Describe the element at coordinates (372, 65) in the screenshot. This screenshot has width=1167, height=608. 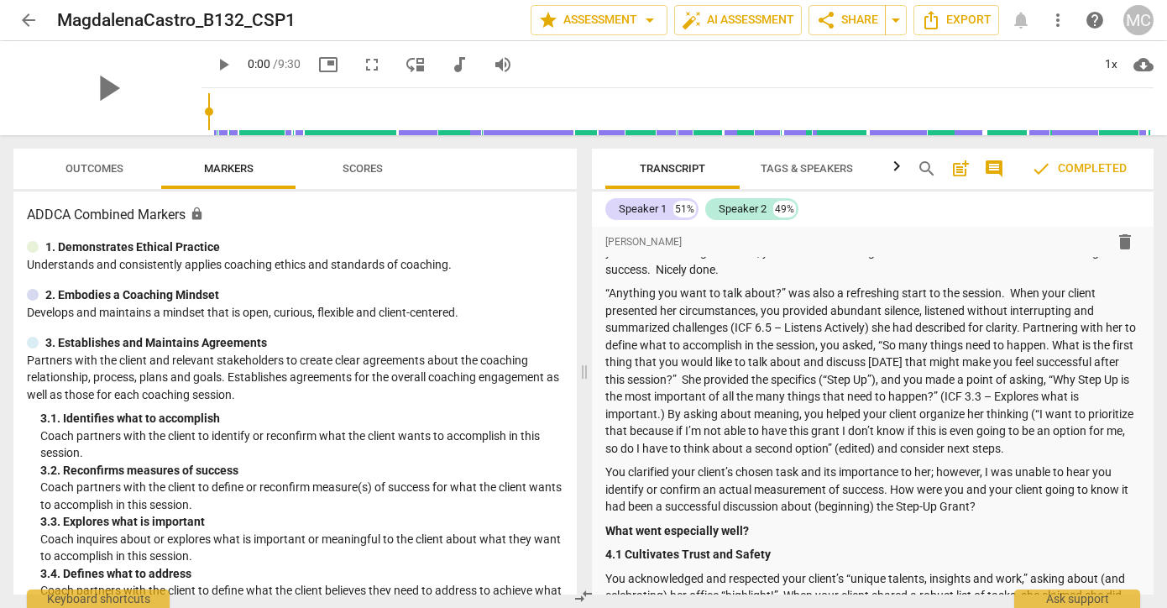
I see `button: Fullscreen` at that location.